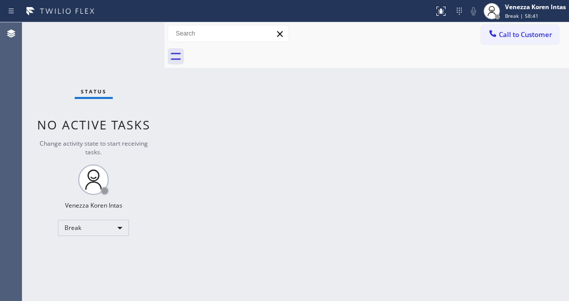 Image resolution: width=569 pixels, height=301 pixels. I want to click on button: Mute, so click(473, 11).